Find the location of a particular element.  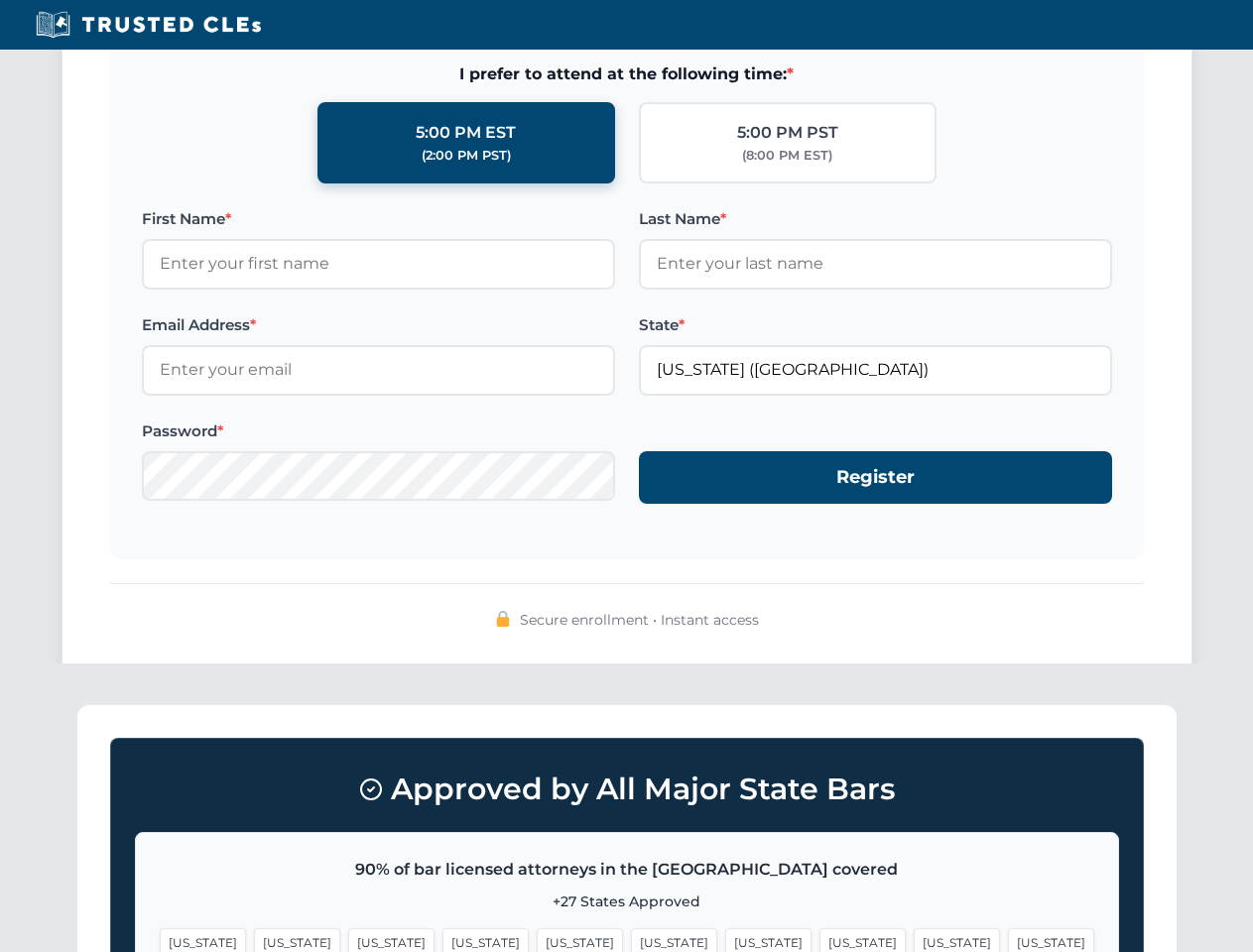

input: Enter your email is located at coordinates (378, 370).